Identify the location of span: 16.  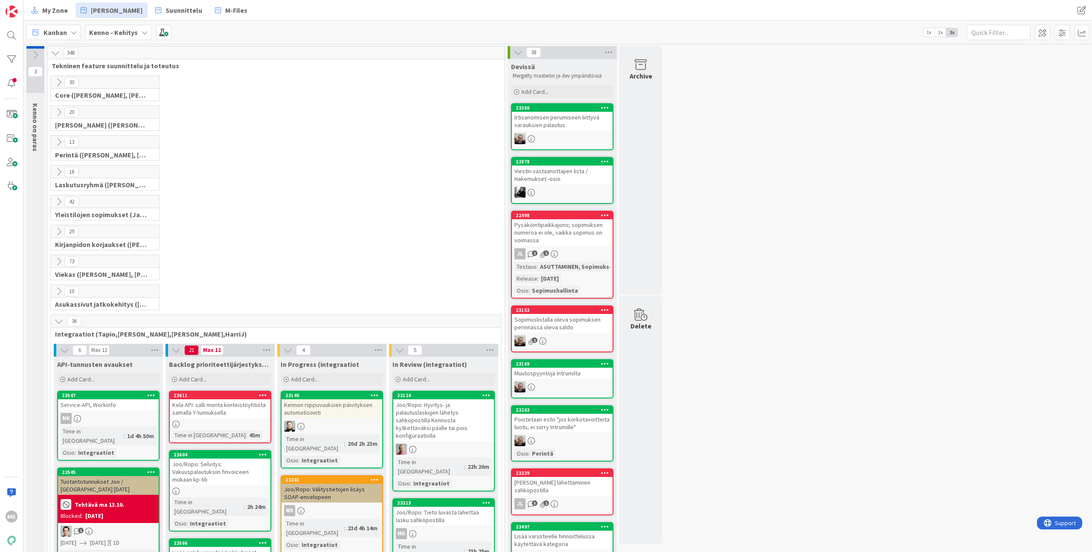
(72, 172).